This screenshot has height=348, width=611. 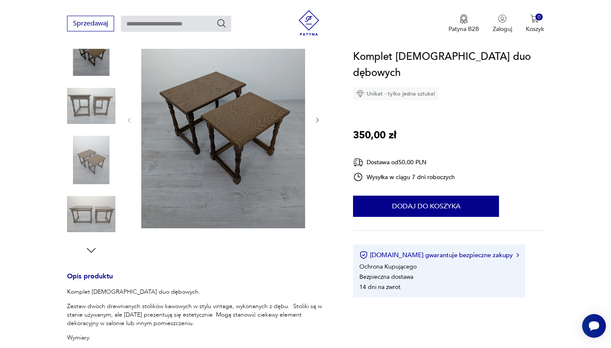 I want to click on img: Ikonka użytkownika, so click(x=502, y=19).